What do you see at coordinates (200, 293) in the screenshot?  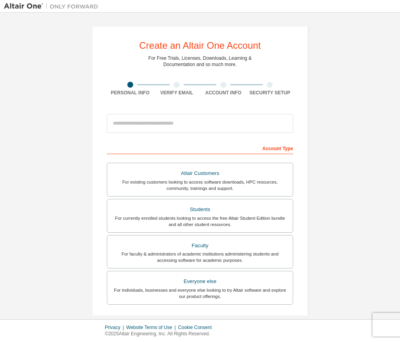 I see `div: For individuals, businesses and everyone else looking to try Altair software and explore our prod...` at bounding box center [200, 293].